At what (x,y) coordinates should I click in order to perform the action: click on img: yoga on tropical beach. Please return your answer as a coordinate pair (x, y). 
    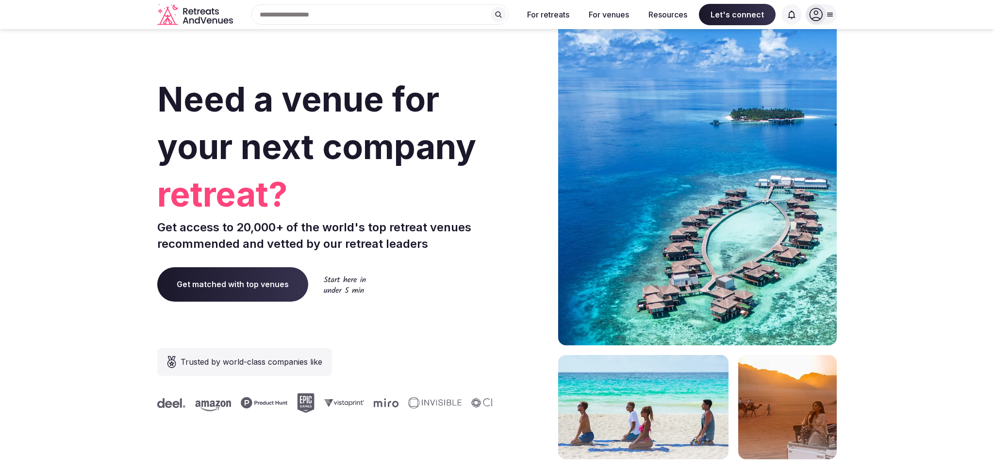
    Looking at the image, I should click on (643, 407).